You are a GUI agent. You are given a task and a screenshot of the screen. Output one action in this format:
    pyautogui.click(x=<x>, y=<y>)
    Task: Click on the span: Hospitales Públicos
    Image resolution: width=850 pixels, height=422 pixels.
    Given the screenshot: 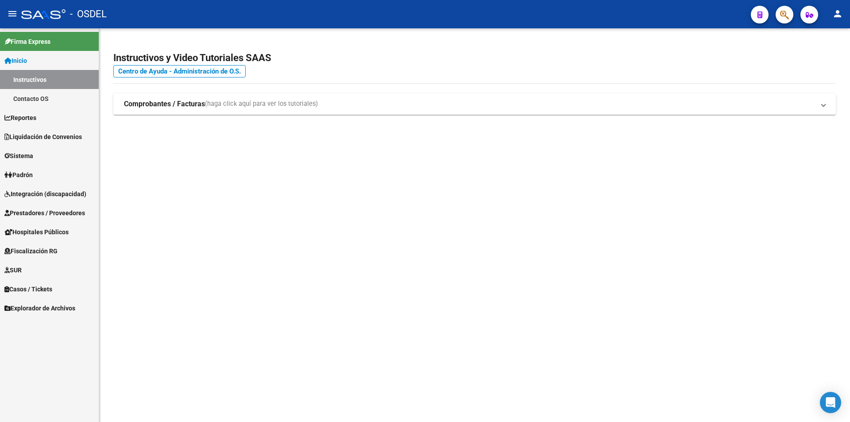 What is the action you would take?
    pyautogui.click(x=36, y=232)
    